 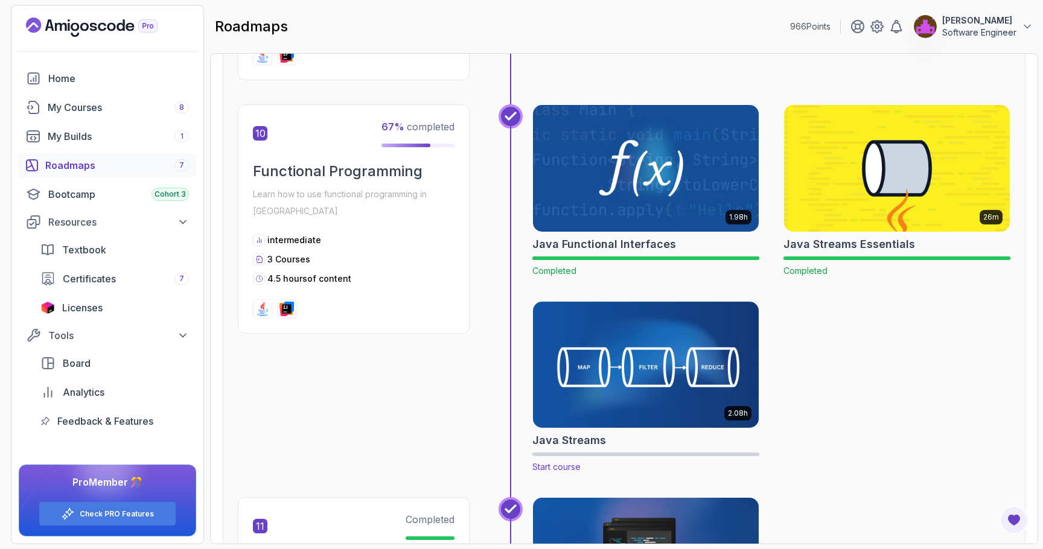 I want to click on a: Java Streams Essentials card26mJava Streams EssentialsCompleted, so click(x=897, y=191).